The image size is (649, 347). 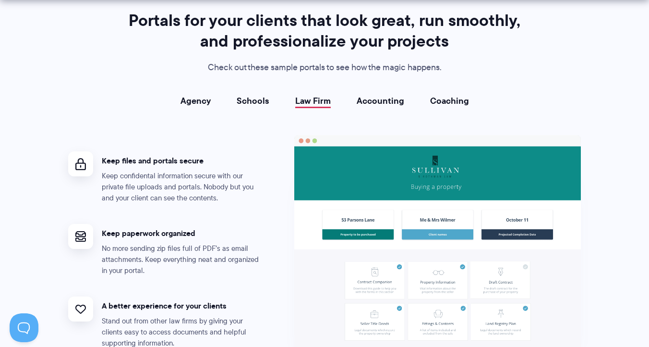 I want to click on p: Keep confidental information secure with our private file uploads and portals. Nobody but you and..., so click(x=183, y=187).